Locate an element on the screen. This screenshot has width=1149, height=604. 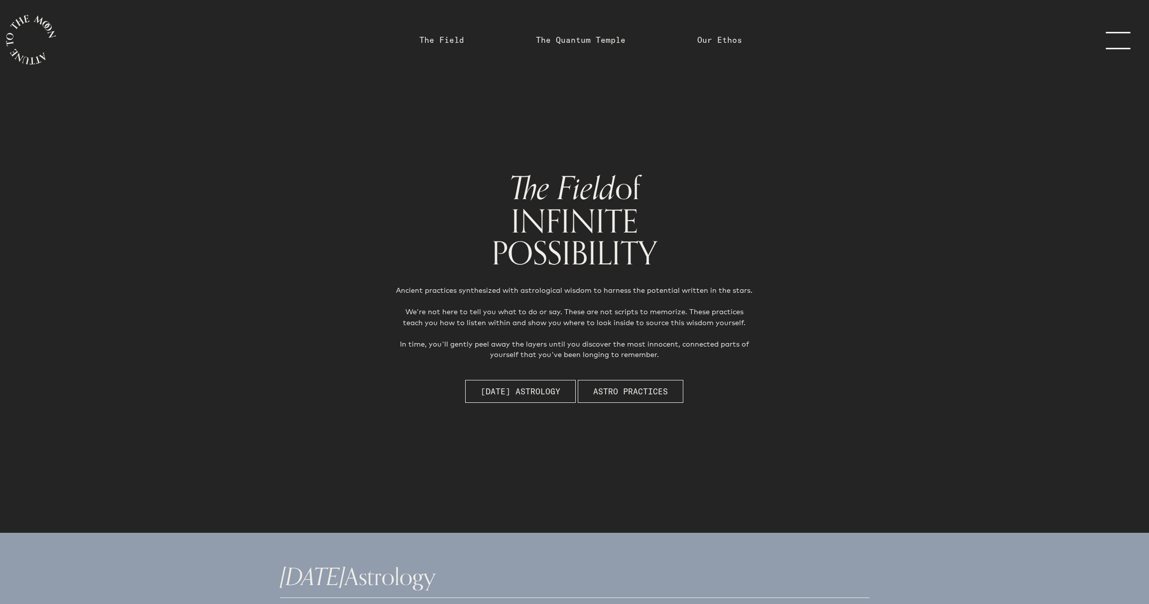
a: The Field is located at coordinates (442, 40).